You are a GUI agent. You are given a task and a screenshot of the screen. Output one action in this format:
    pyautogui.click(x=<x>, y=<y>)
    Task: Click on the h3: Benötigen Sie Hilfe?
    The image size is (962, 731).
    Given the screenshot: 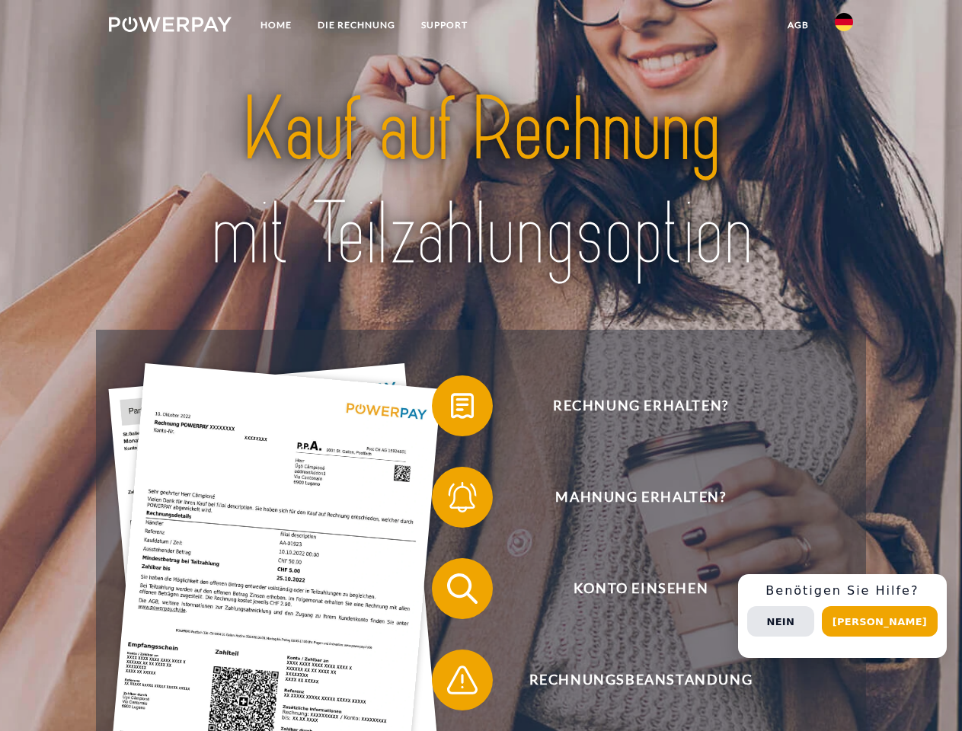 What is the action you would take?
    pyautogui.click(x=842, y=591)
    